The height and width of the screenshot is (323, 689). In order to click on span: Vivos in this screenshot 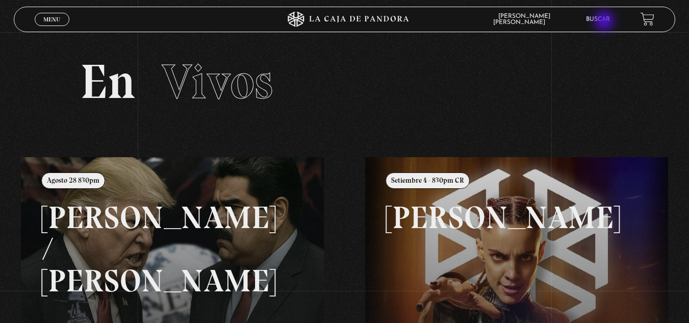, I will do `click(217, 82)`.